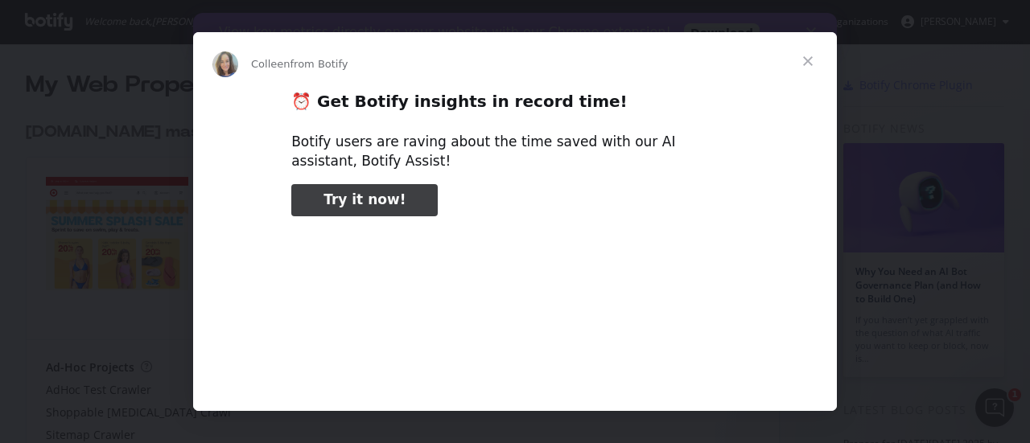 The width and height of the screenshot is (1030, 443). I want to click on span: Colleen, so click(270, 64).